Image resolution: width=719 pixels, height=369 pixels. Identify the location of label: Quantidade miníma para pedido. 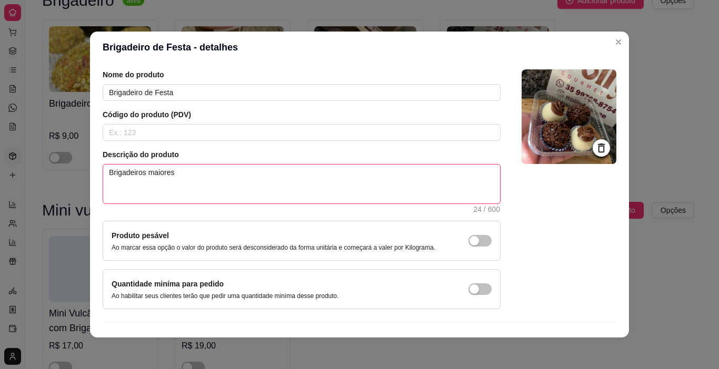
(167, 284).